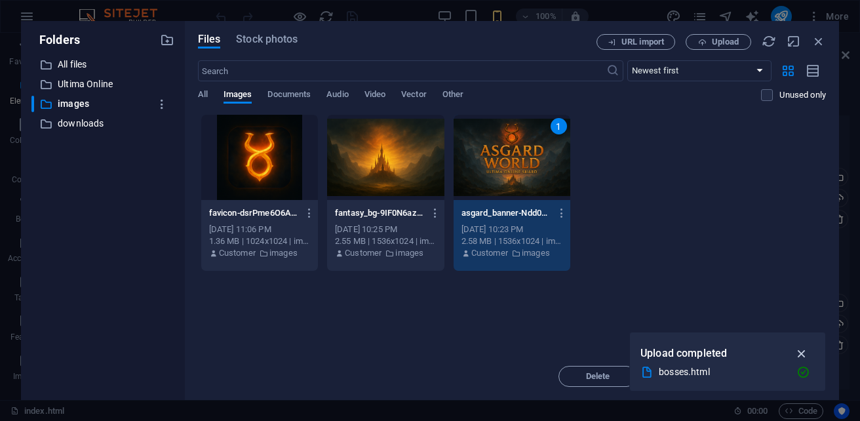 The width and height of the screenshot is (860, 421). I want to click on i: Create new folder, so click(167, 40).